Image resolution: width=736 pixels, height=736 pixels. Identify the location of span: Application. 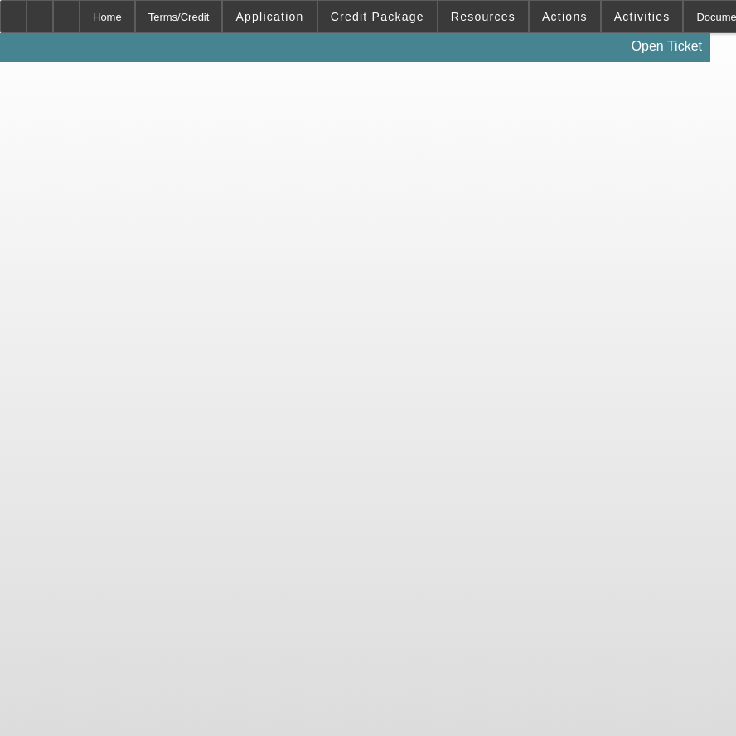
(270, 17).